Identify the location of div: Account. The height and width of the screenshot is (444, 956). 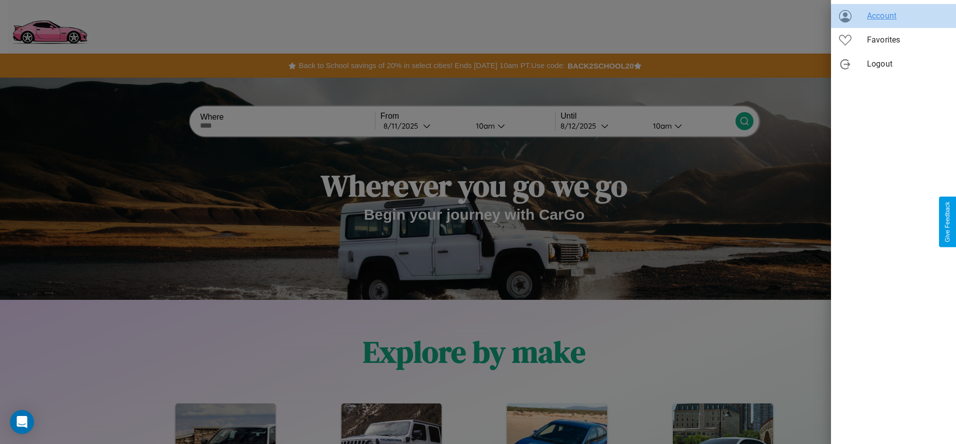
(894, 16).